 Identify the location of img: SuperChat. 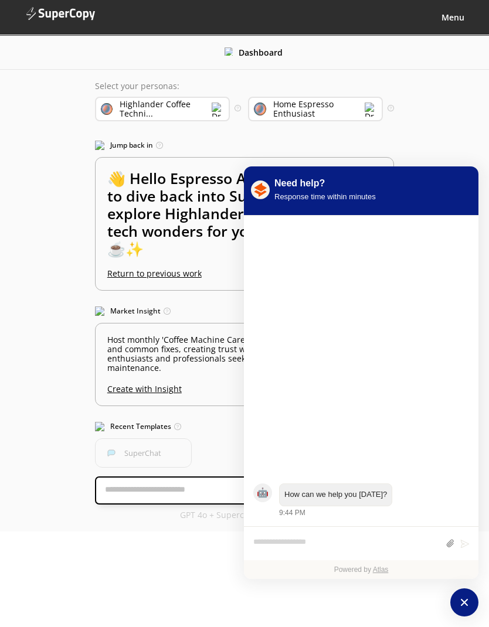
(111, 453).